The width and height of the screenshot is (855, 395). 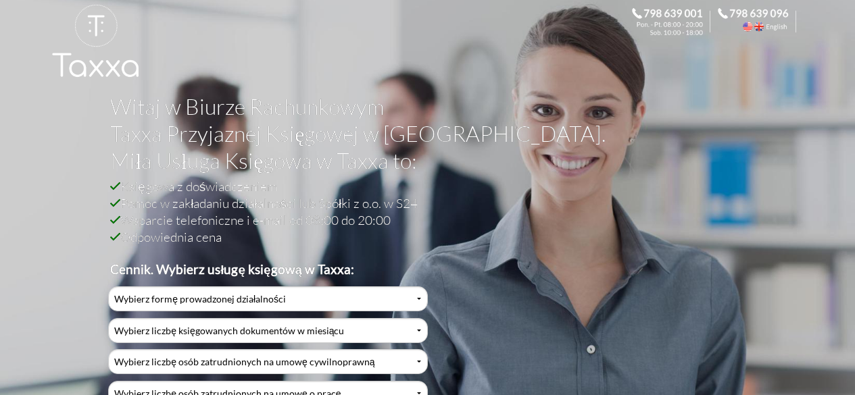 What do you see at coordinates (760, 22) in the screenshot?
I see `div: Call the Accountant. 798 639 096` at bounding box center [760, 22].